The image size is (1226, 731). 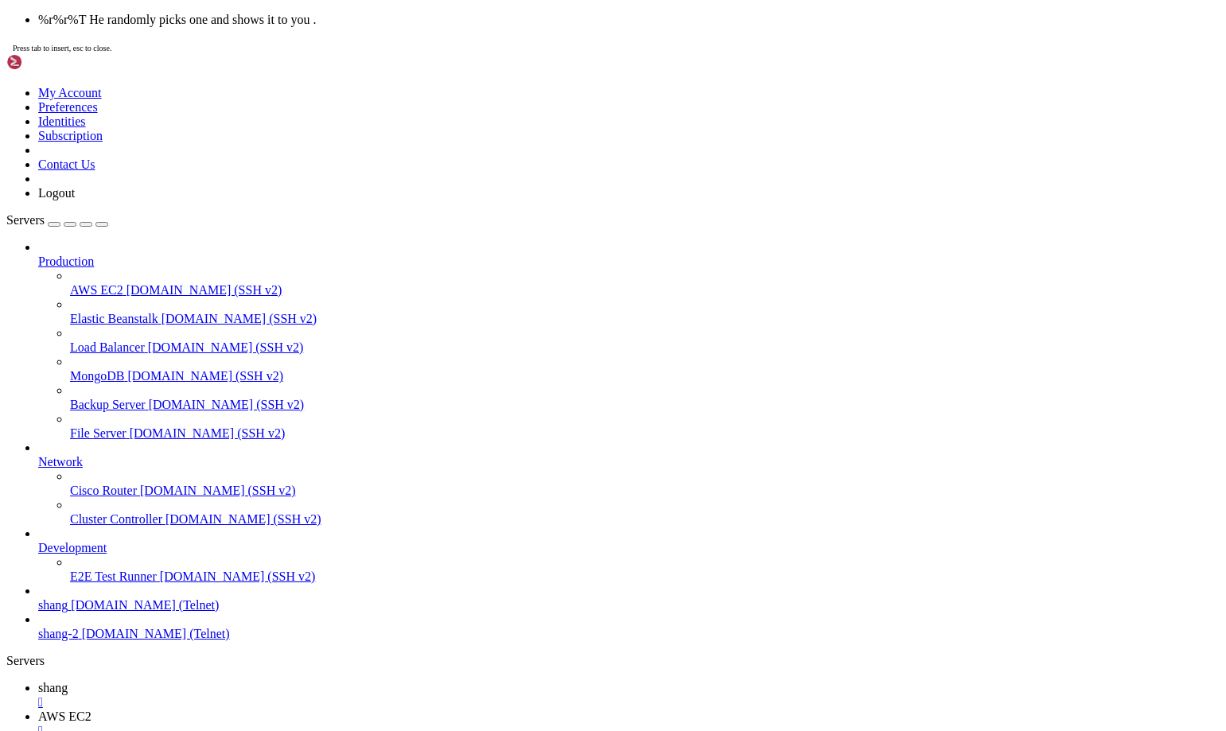 I want to click on x-row: @emit %r%r%T, so click(x=512, y=620).